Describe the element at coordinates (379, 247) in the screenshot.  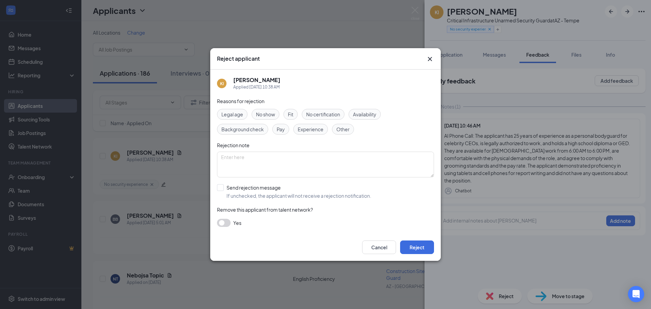
I see `button: Cancel` at that location.